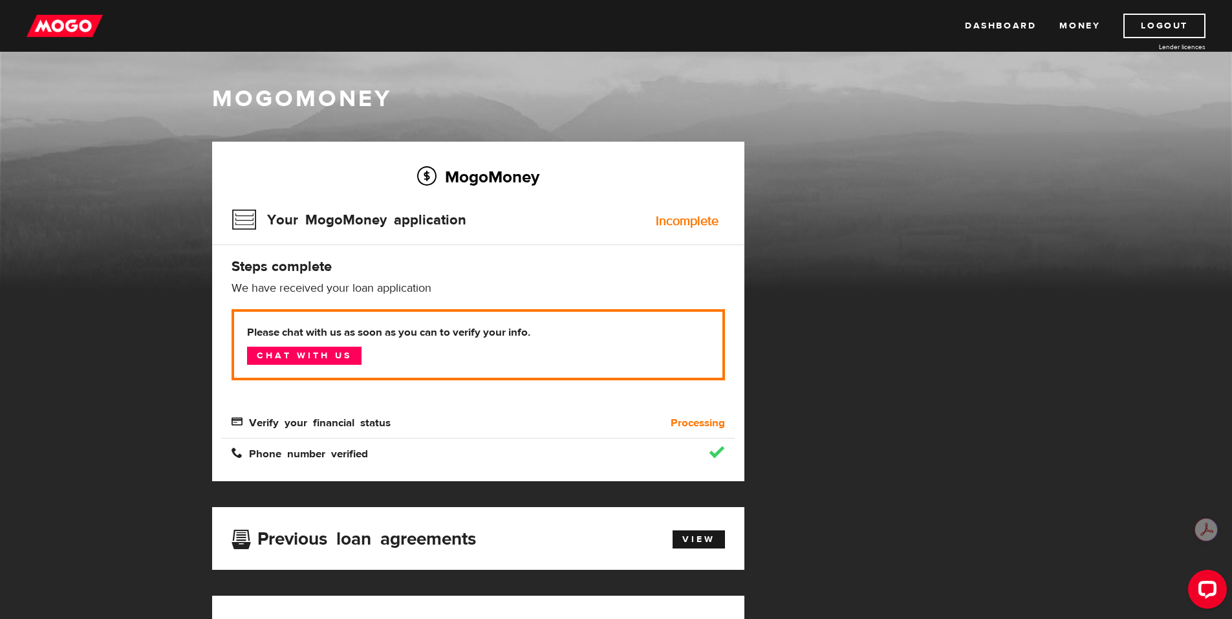 This screenshot has height=619, width=1232. What do you see at coordinates (354, 537) in the screenshot?
I see `h3: Previous loan agreements` at bounding box center [354, 537].